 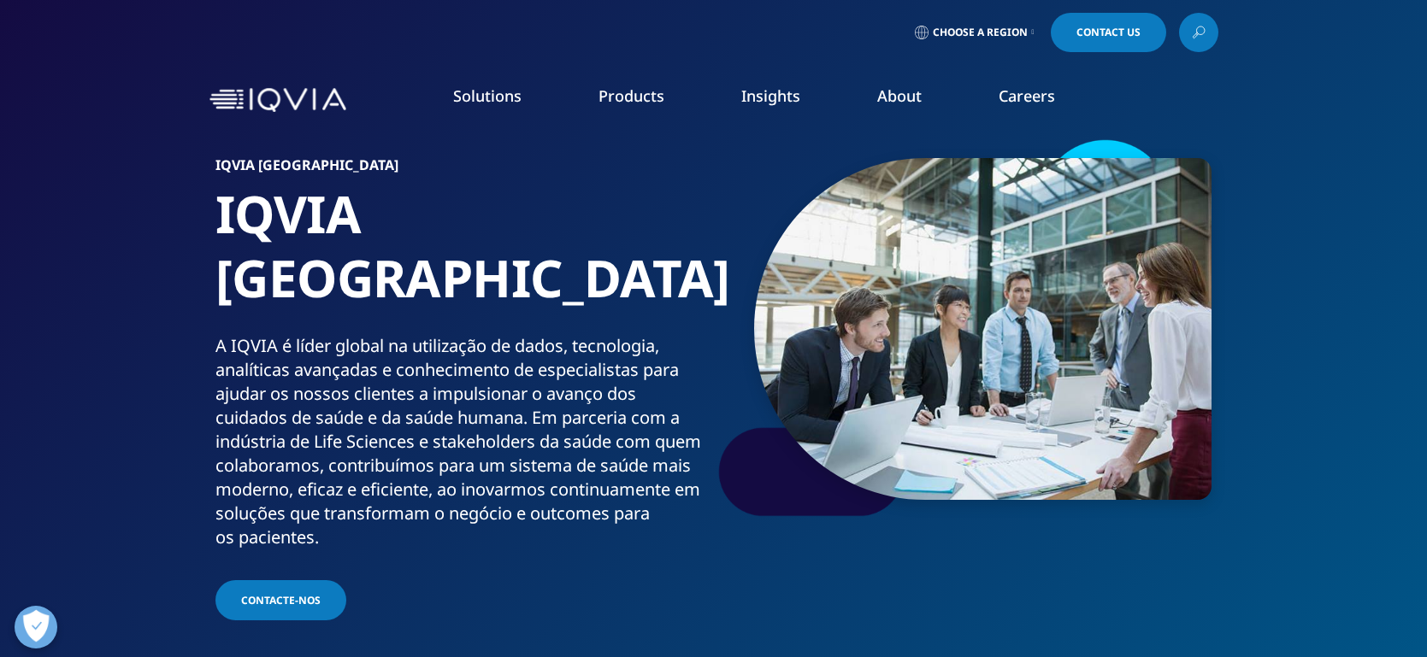 What do you see at coordinates (280, 600) in the screenshot?
I see `a: Contacte-Nos` at bounding box center [280, 600].